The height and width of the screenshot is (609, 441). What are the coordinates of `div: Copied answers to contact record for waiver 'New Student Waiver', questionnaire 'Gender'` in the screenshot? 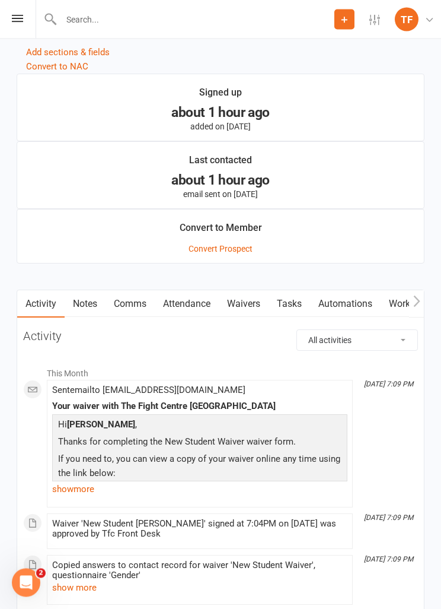 It's located at (200, 571).